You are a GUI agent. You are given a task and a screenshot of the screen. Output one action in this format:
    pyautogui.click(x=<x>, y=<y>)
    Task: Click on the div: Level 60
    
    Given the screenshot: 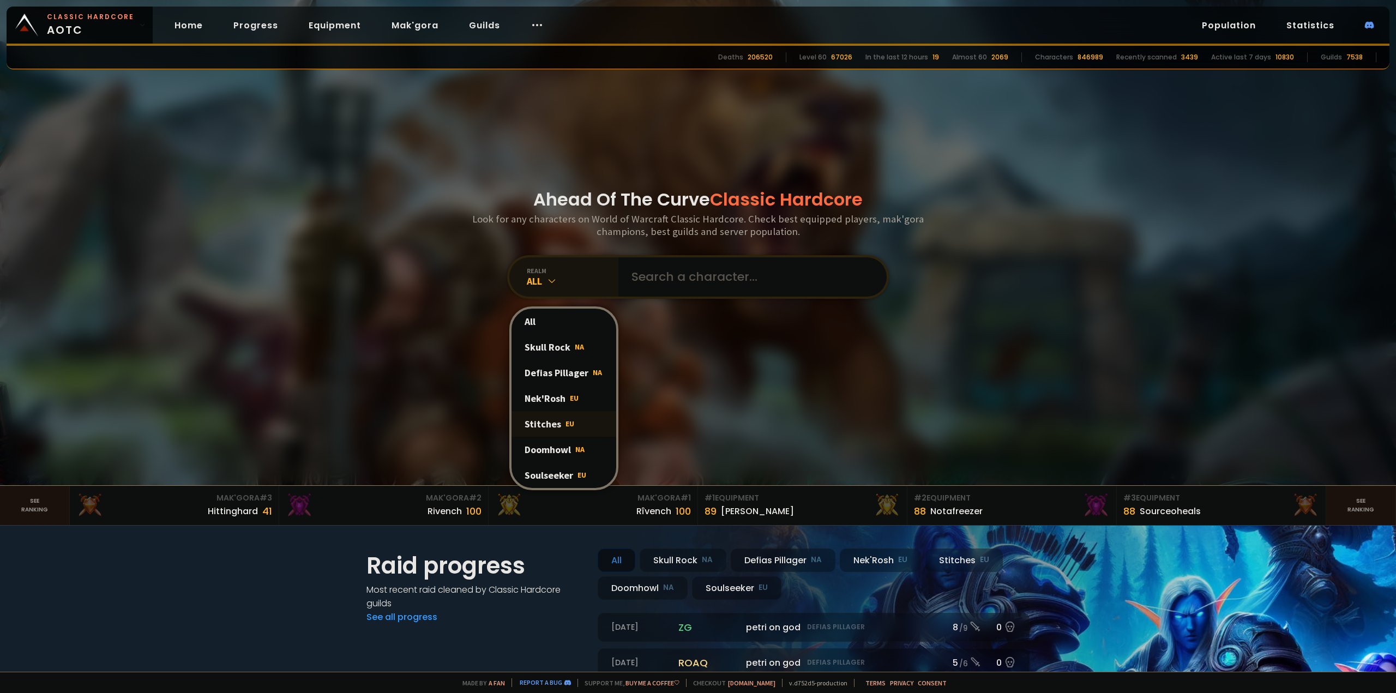 What is the action you would take?
    pyautogui.click(x=813, y=57)
    